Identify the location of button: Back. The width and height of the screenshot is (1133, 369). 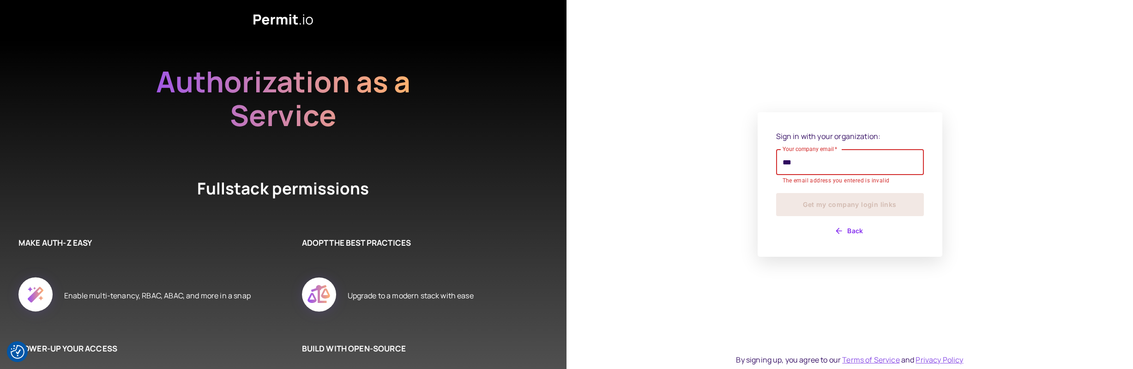
(850, 231).